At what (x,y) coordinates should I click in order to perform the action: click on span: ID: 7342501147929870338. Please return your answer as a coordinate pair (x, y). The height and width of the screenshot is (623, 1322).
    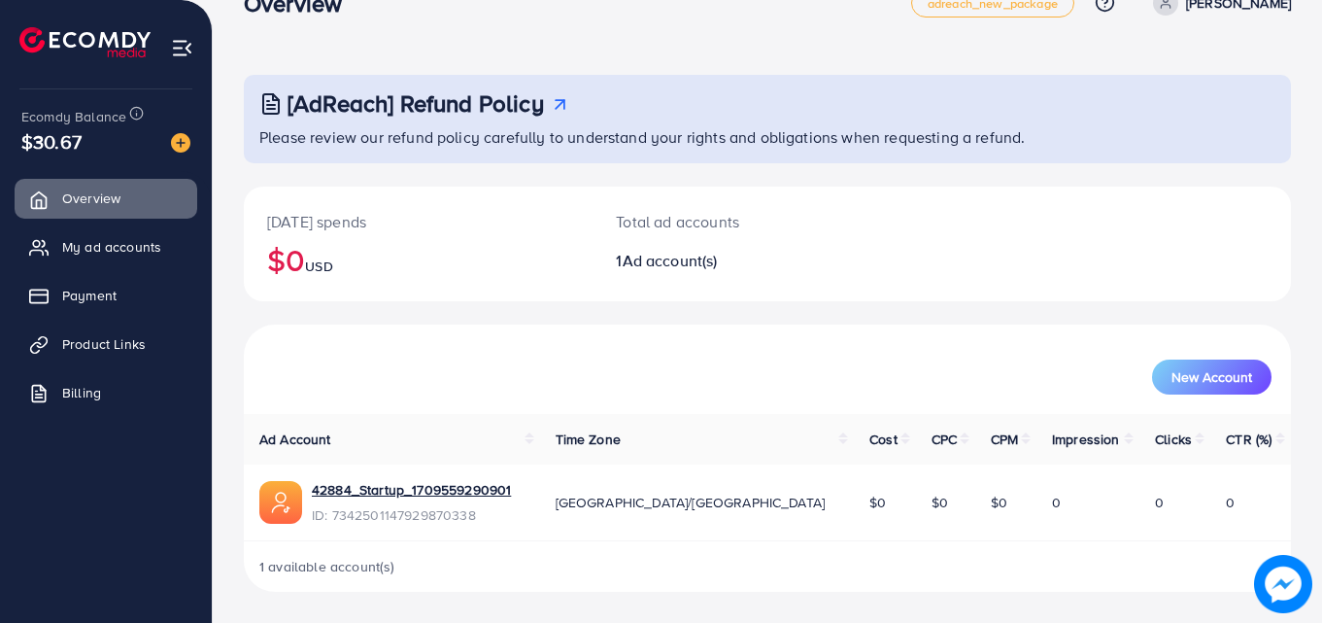
    Looking at the image, I should click on (411, 515).